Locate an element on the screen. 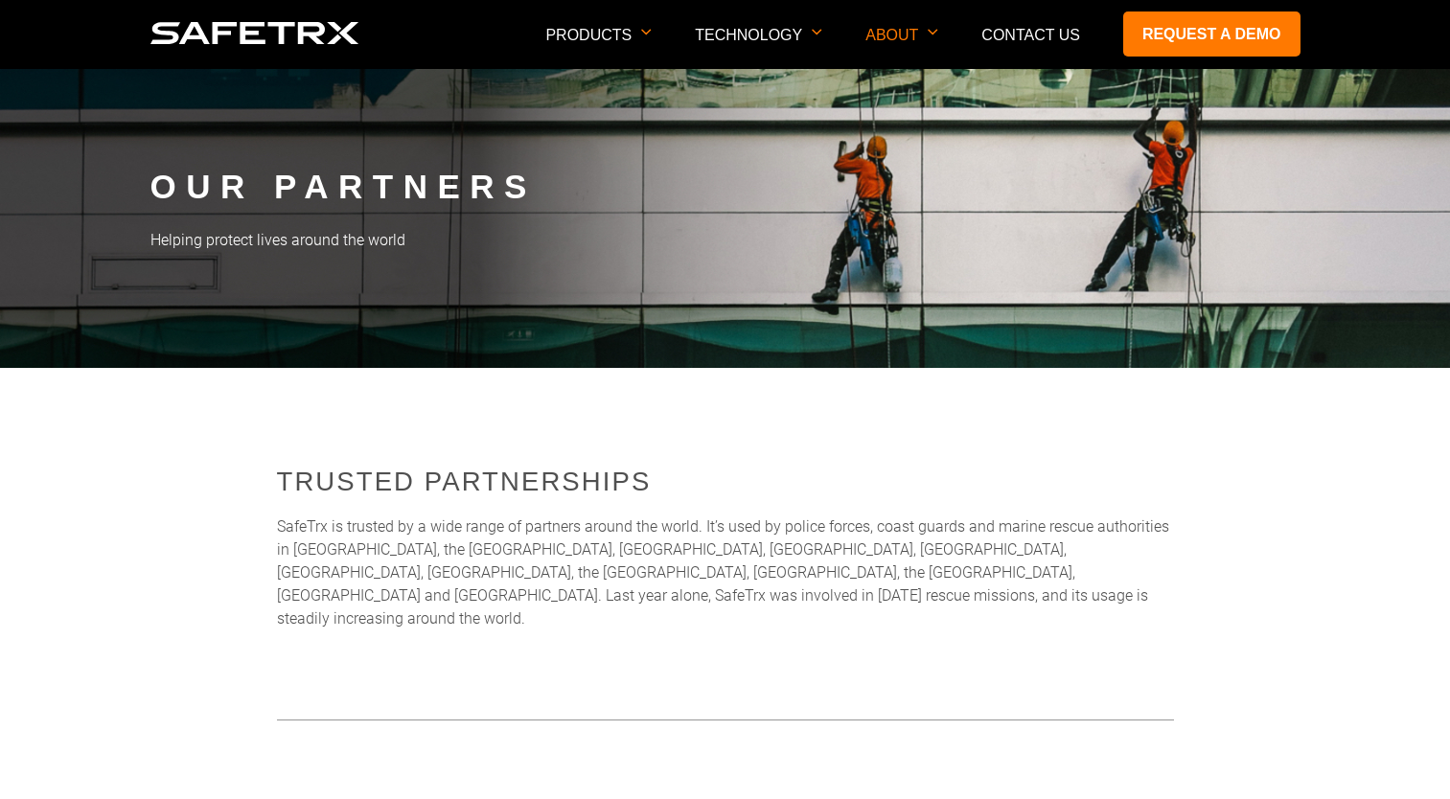  img: Logo SafeTrx is located at coordinates (255, 33).